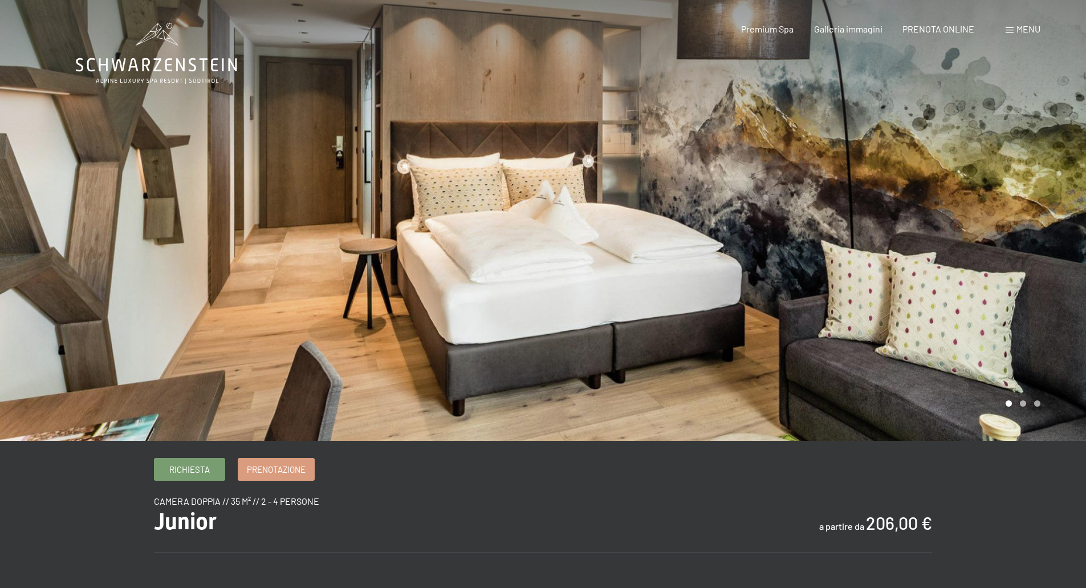  Describe the element at coordinates (767, 29) in the screenshot. I see `a: Premium Spa` at that location.